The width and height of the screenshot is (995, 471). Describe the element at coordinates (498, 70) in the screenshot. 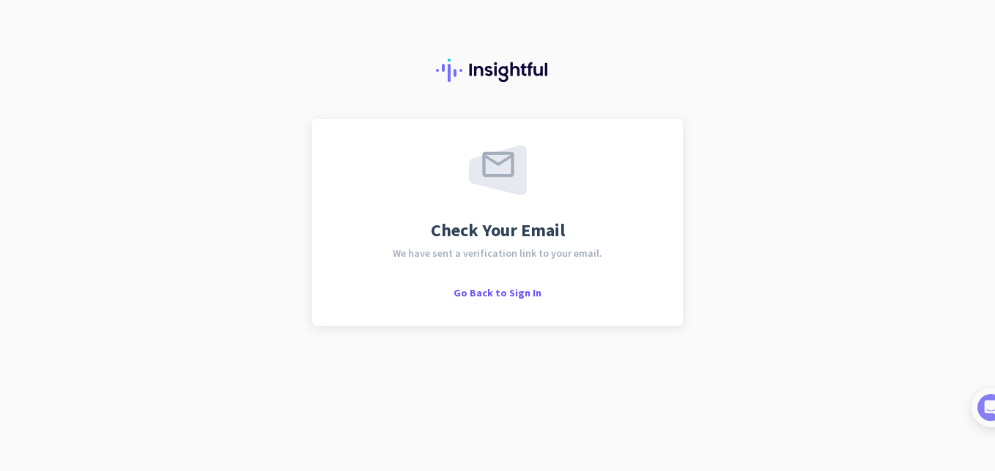

I see `img: Insightful` at that location.